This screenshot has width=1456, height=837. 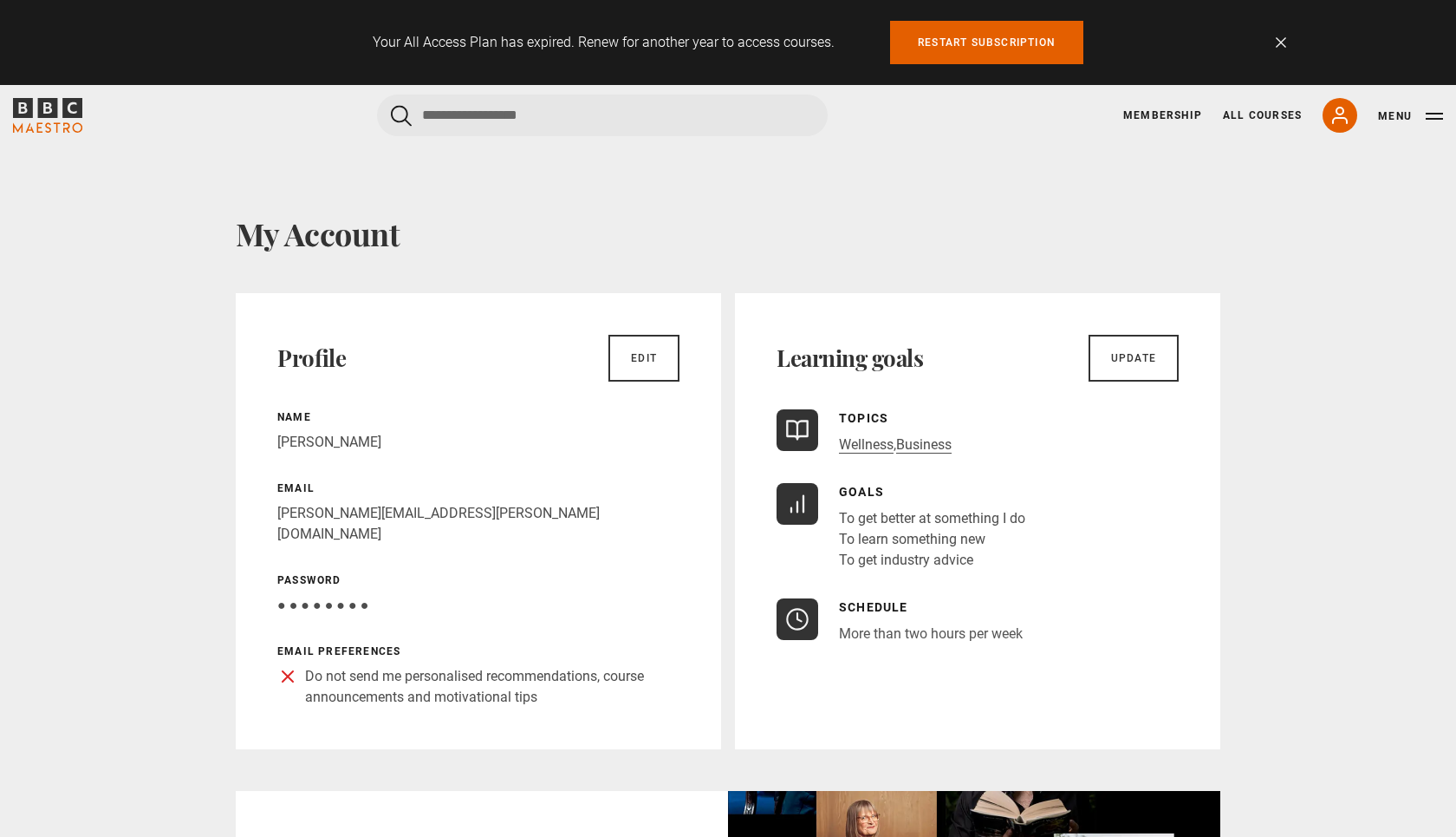 I want to click on li: To get industry advice, so click(x=931, y=560).